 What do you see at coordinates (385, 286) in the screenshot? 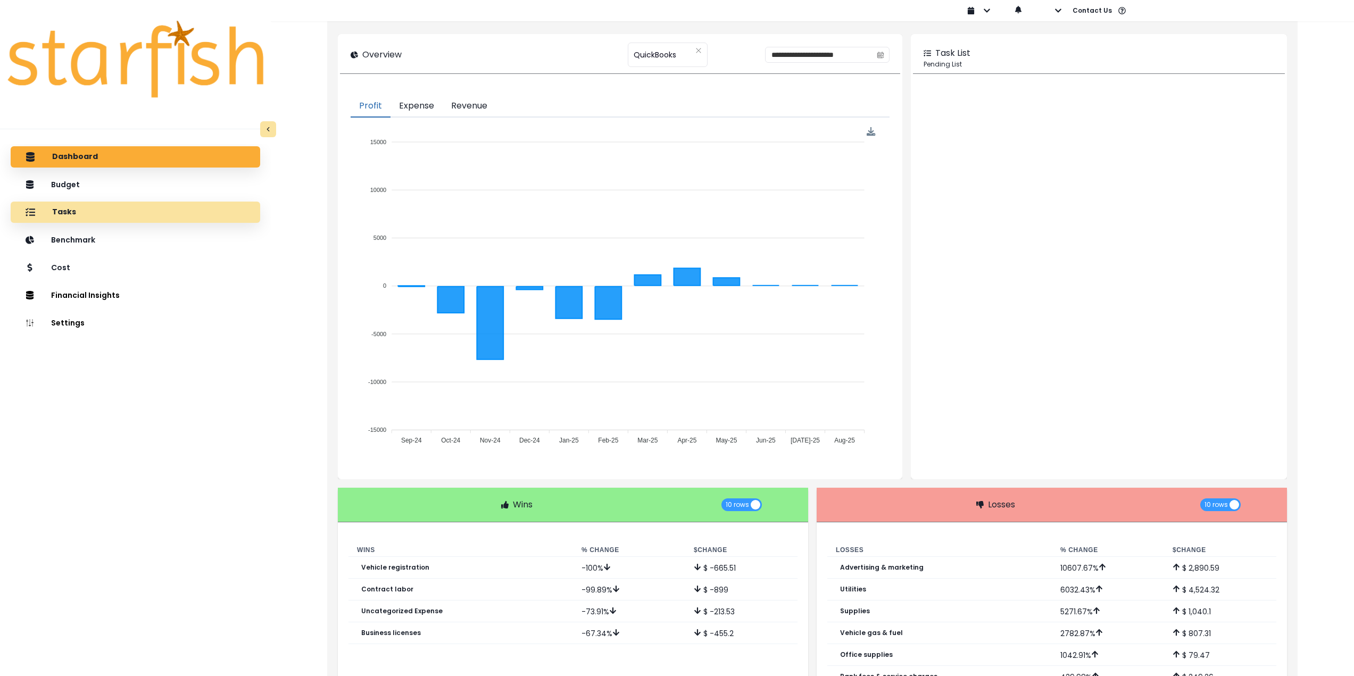
I see `tspan: 0` at bounding box center [385, 286].